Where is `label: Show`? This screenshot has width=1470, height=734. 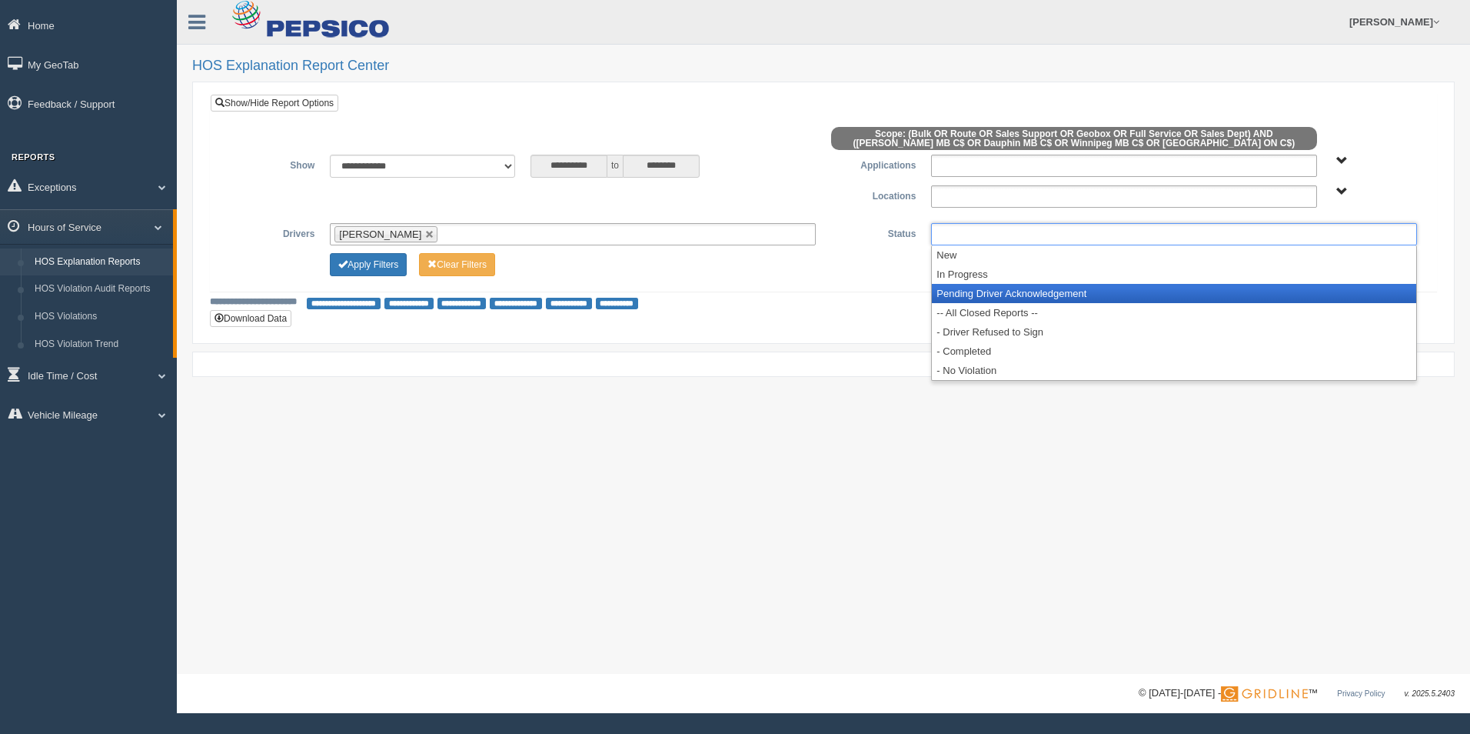
label: Show is located at coordinates (272, 164).